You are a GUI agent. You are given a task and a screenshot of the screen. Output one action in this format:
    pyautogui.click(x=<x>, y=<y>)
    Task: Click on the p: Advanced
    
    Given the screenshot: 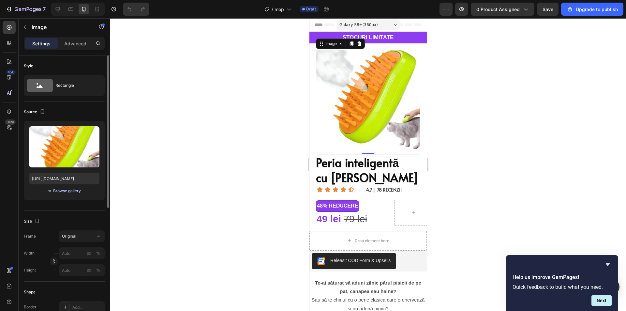 What is the action you would take?
    pyautogui.click(x=75, y=43)
    